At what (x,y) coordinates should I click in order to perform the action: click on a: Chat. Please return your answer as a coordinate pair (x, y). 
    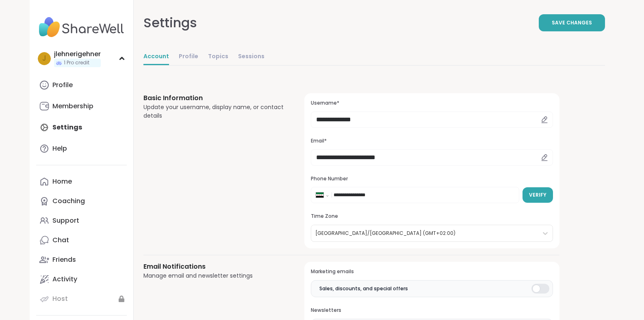
    Looking at the image, I should click on (81, 240).